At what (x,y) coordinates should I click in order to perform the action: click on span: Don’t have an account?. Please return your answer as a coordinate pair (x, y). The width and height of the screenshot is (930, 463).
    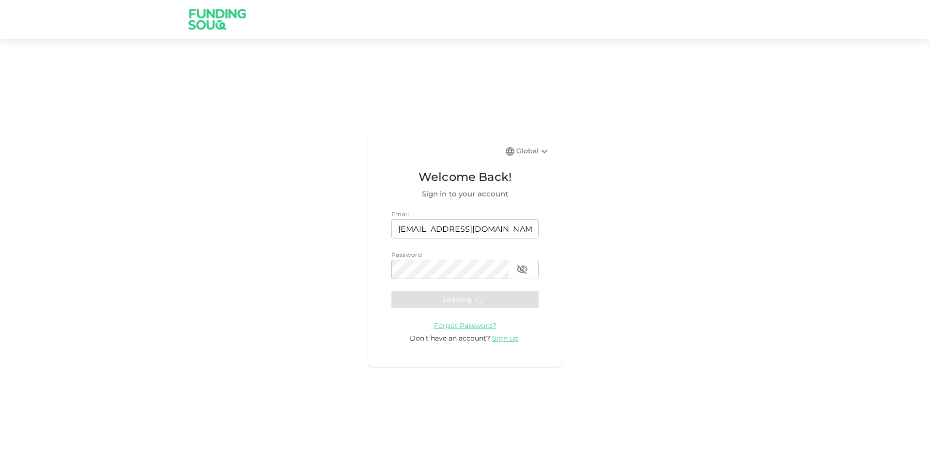
    Looking at the image, I should click on (450, 338).